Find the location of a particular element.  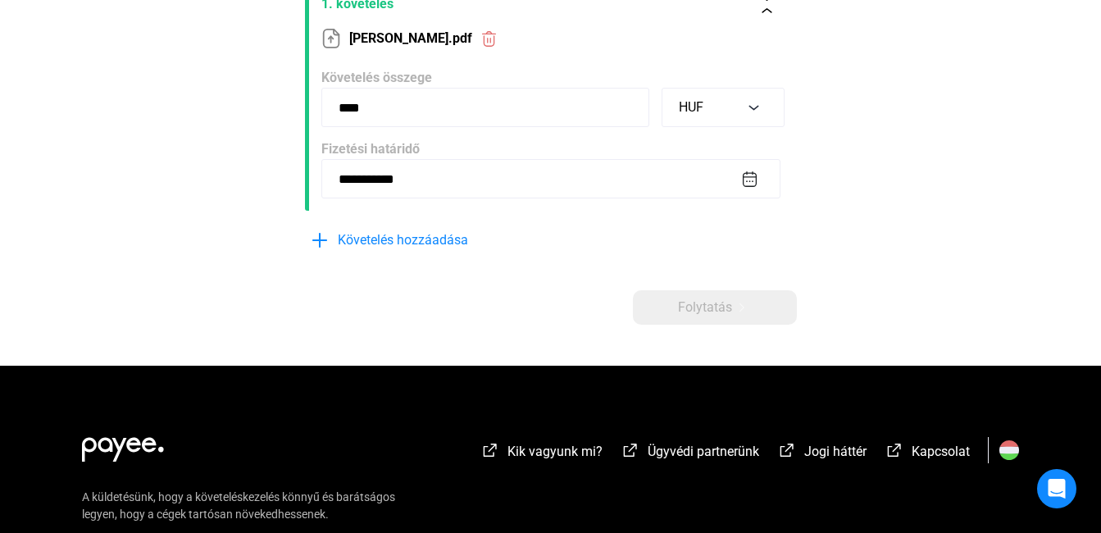

a: external-link-whiteKik vagyunk mi? is located at coordinates (541, 453).